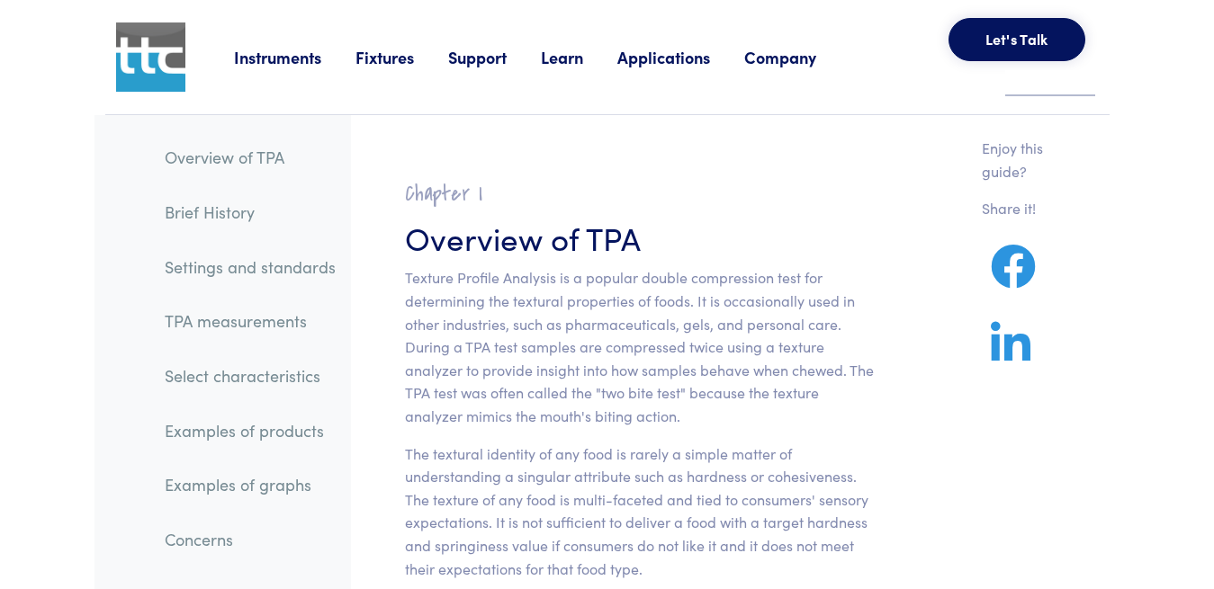 The image size is (1214, 589). Describe the element at coordinates (250, 157) in the screenshot. I see `a: Overview of TPA` at that location.